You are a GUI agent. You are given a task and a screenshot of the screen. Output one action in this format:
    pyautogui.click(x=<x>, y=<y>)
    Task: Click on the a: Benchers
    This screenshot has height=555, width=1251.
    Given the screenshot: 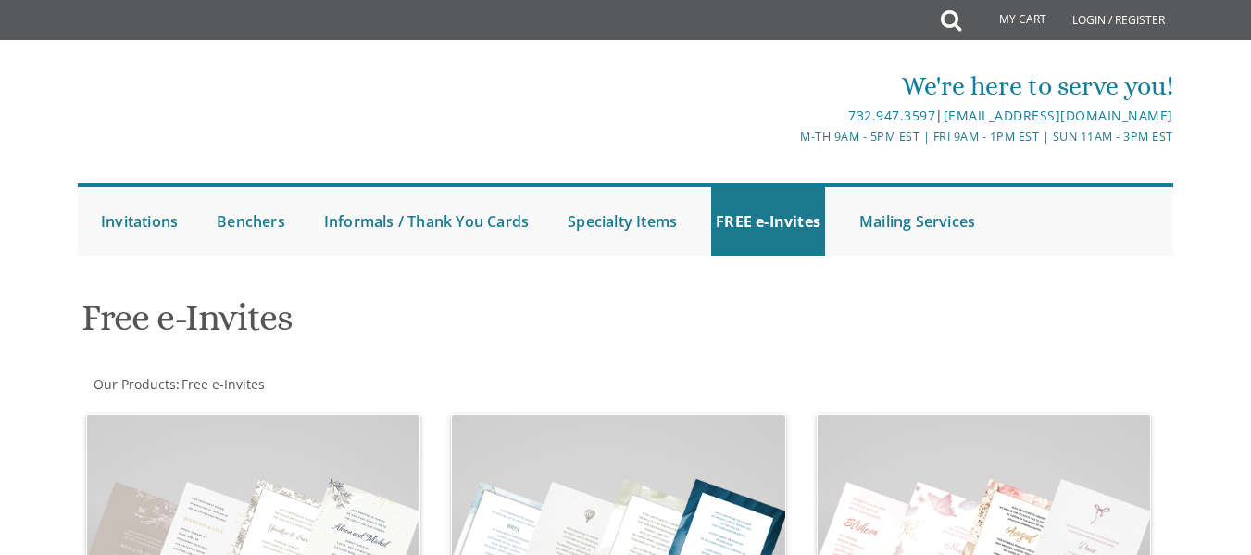 What is the action you would take?
    pyautogui.click(x=251, y=221)
    